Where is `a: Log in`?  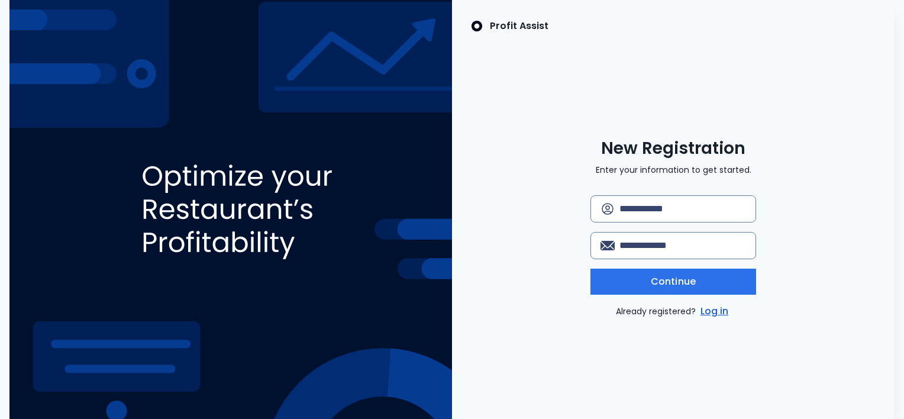 a: Log in is located at coordinates (715, 311).